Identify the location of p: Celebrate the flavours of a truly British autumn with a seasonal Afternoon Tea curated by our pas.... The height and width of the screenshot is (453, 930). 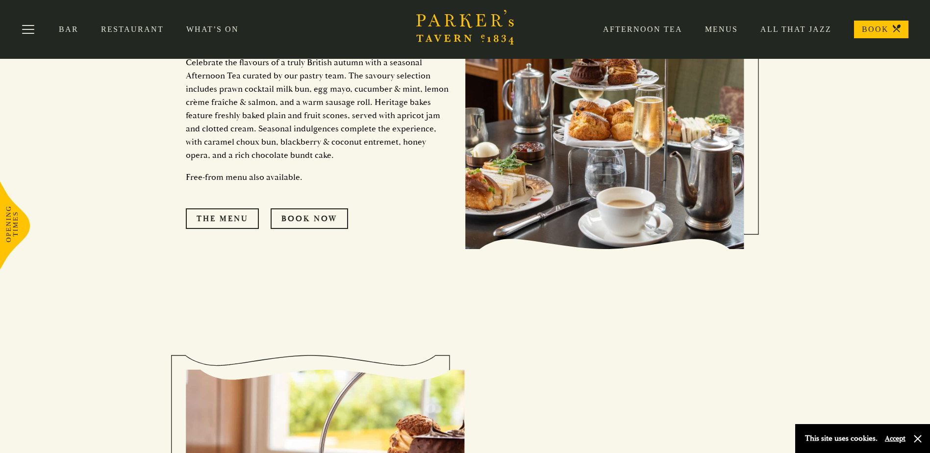
(318, 109).